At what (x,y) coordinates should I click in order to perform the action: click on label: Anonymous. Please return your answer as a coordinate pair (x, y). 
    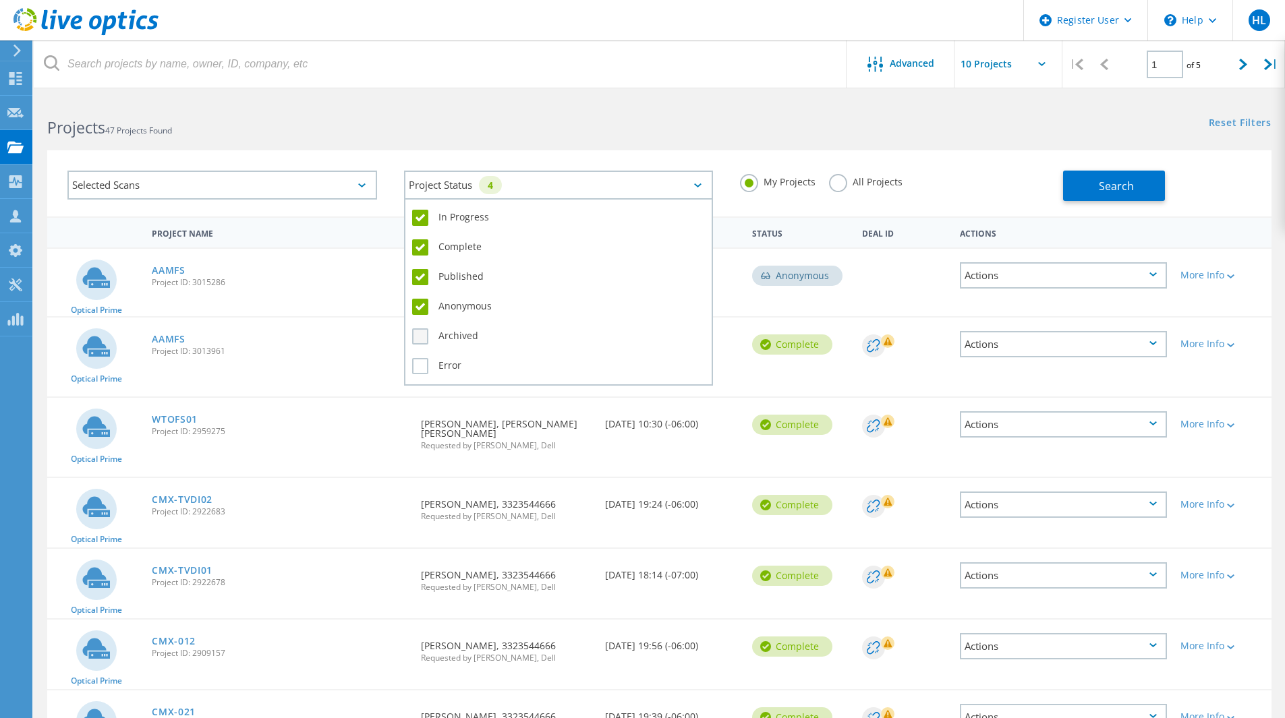
    Looking at the image, I should click on (559, 307).